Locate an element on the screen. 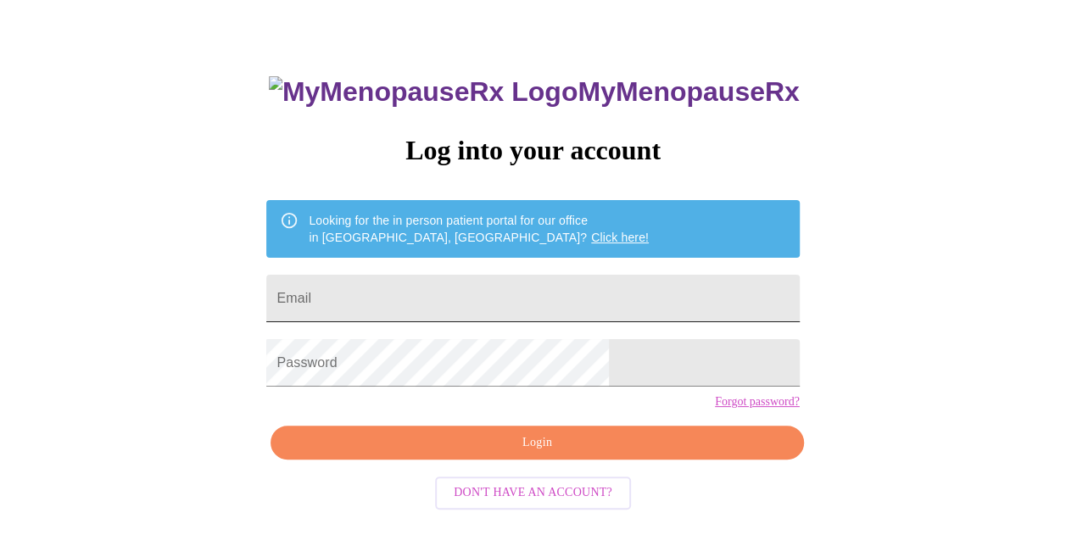 Image resolution: width=1066 pixels, height=546 pixels. button: Don't have an account? is located at coordinates (533, 493).